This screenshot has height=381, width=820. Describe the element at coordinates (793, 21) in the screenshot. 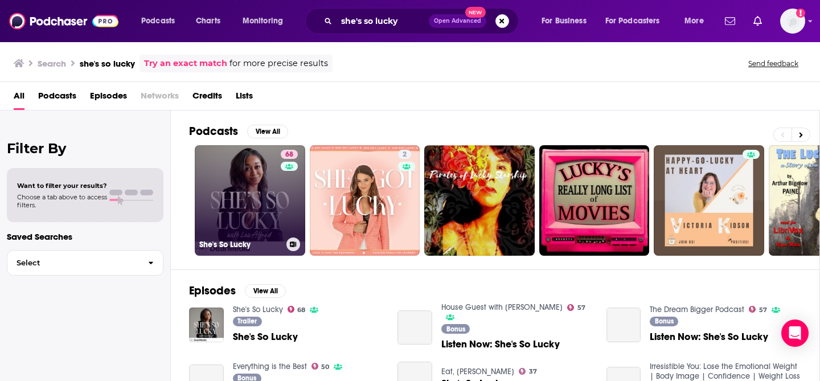

I see `img: User Profile` at that location.